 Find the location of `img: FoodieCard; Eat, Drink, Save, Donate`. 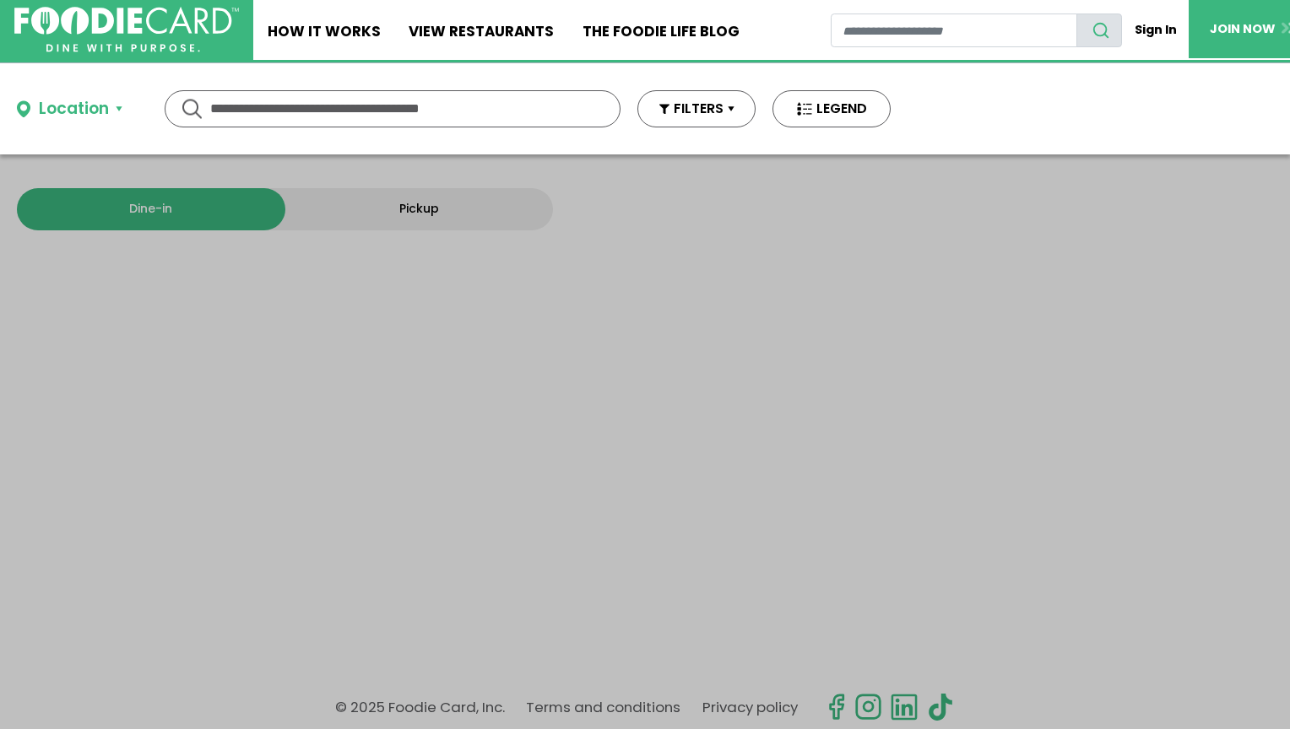

img: FoodieCard; Eat, Drink, Save, Donate is located at coordinates (127, 30).